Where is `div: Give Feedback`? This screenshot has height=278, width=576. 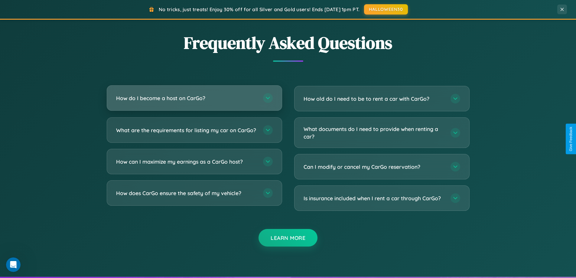 div: Give Feedback is located at coordinates (571, 139).